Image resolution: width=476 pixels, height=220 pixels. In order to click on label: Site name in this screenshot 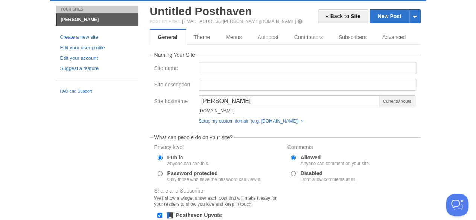, I will do `click(174, 69)`.